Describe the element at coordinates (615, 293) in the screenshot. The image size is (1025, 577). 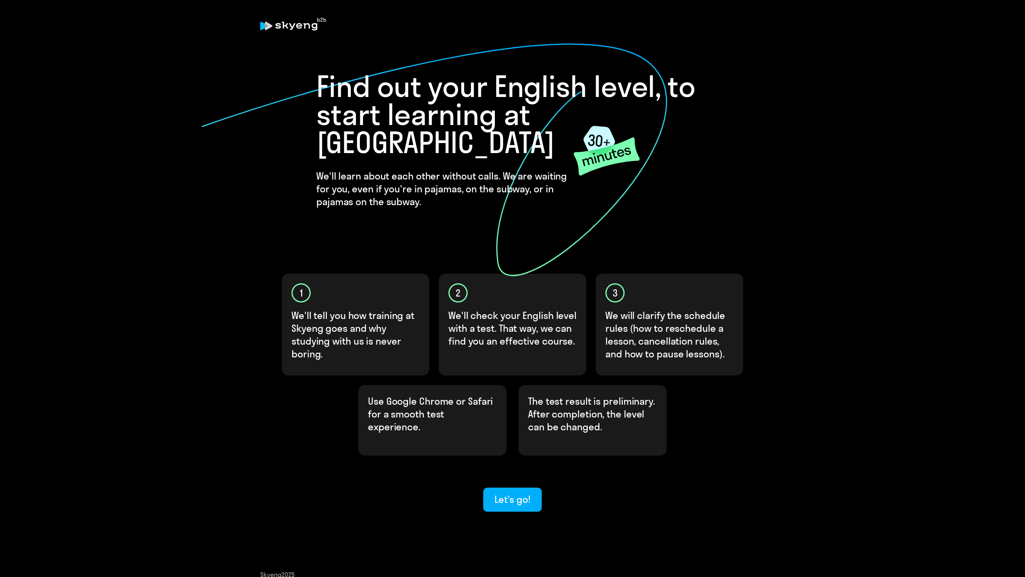
I see `div: 3` at that location.